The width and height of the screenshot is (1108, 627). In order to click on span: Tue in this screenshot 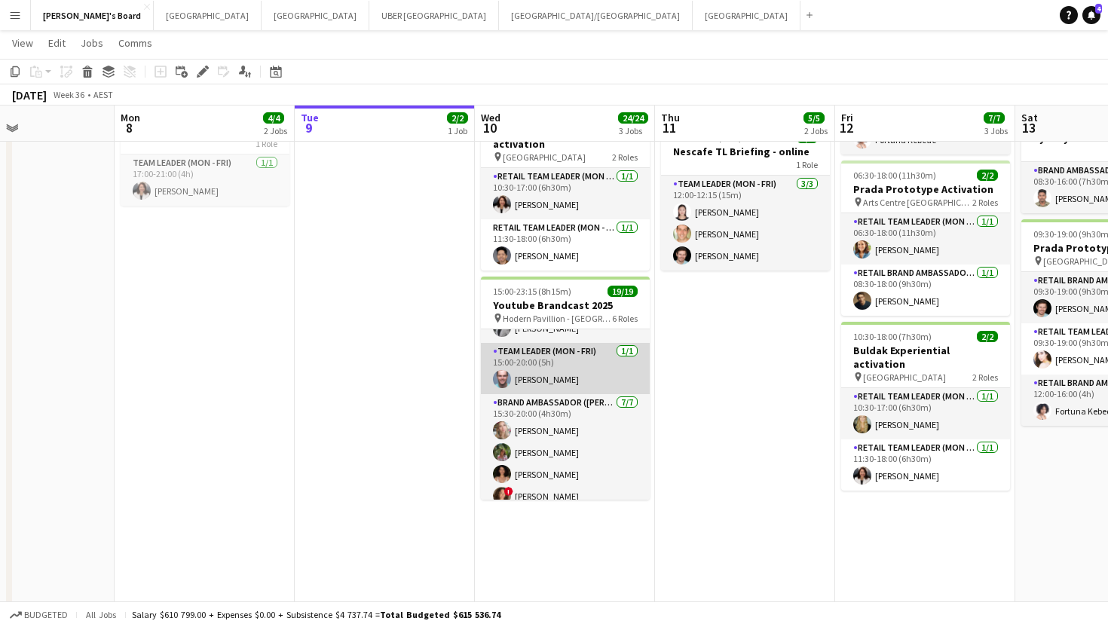, I will do `click(310, 118)`.